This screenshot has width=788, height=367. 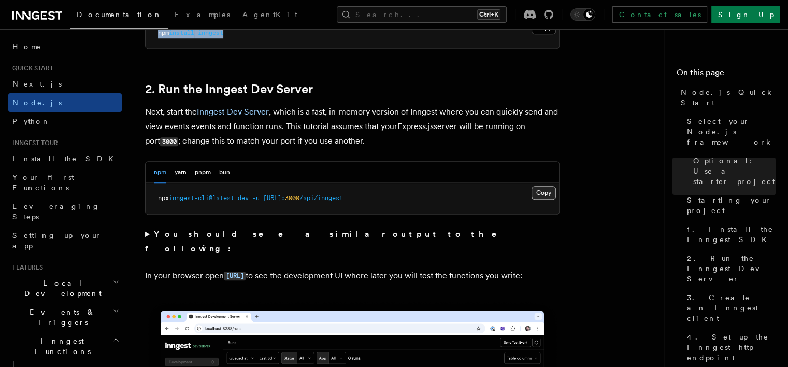 What do you see at coordinates (729, 347) in the screenshot?
I see `a: 4. Set up the Inngest http endpoint` at bounding box center [729, 347].